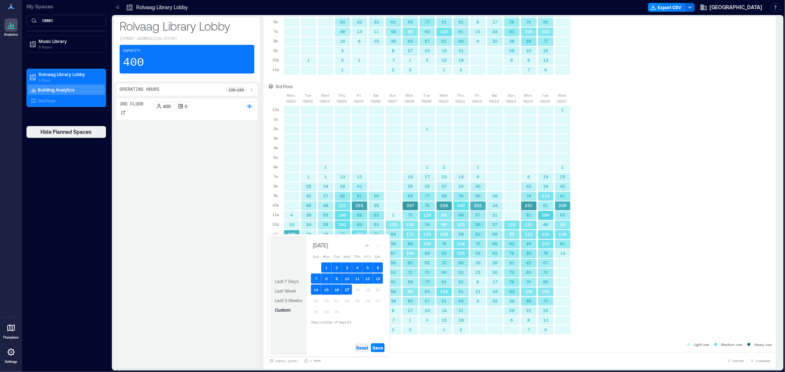 The height and width of the screenshot is (372, 785). Describe the element at coordinates (546, 186) in the screenshot. I see `text: 29` at that location.